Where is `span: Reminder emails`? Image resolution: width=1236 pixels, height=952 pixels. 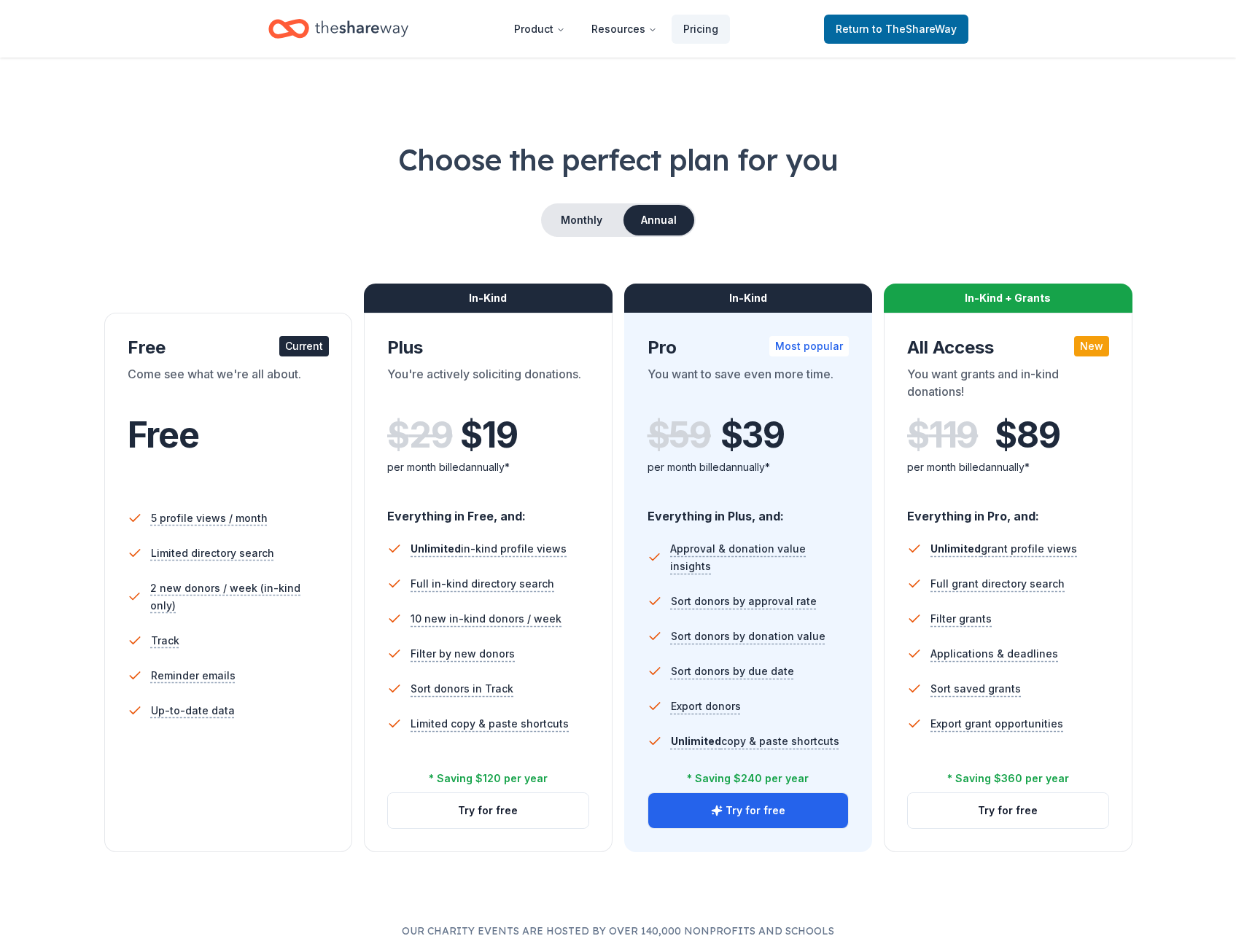 span: Reminder emails is located at coordinates (194, 676).